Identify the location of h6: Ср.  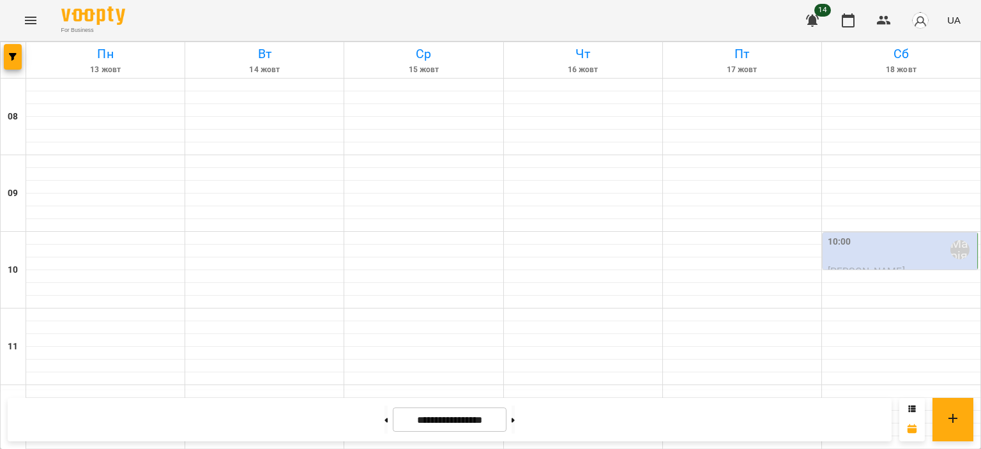
(423, 54).